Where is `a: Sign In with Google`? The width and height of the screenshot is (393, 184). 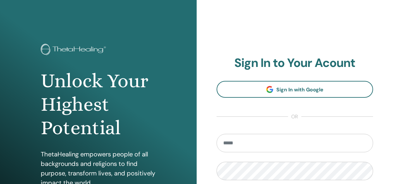
a: Sign In with Google is located at coordinates (295, 89).